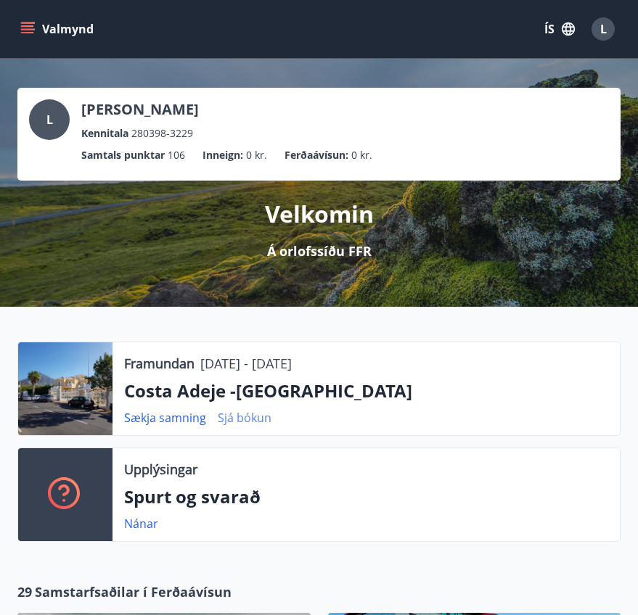  I want to click on span: 106, so click(176, 155).